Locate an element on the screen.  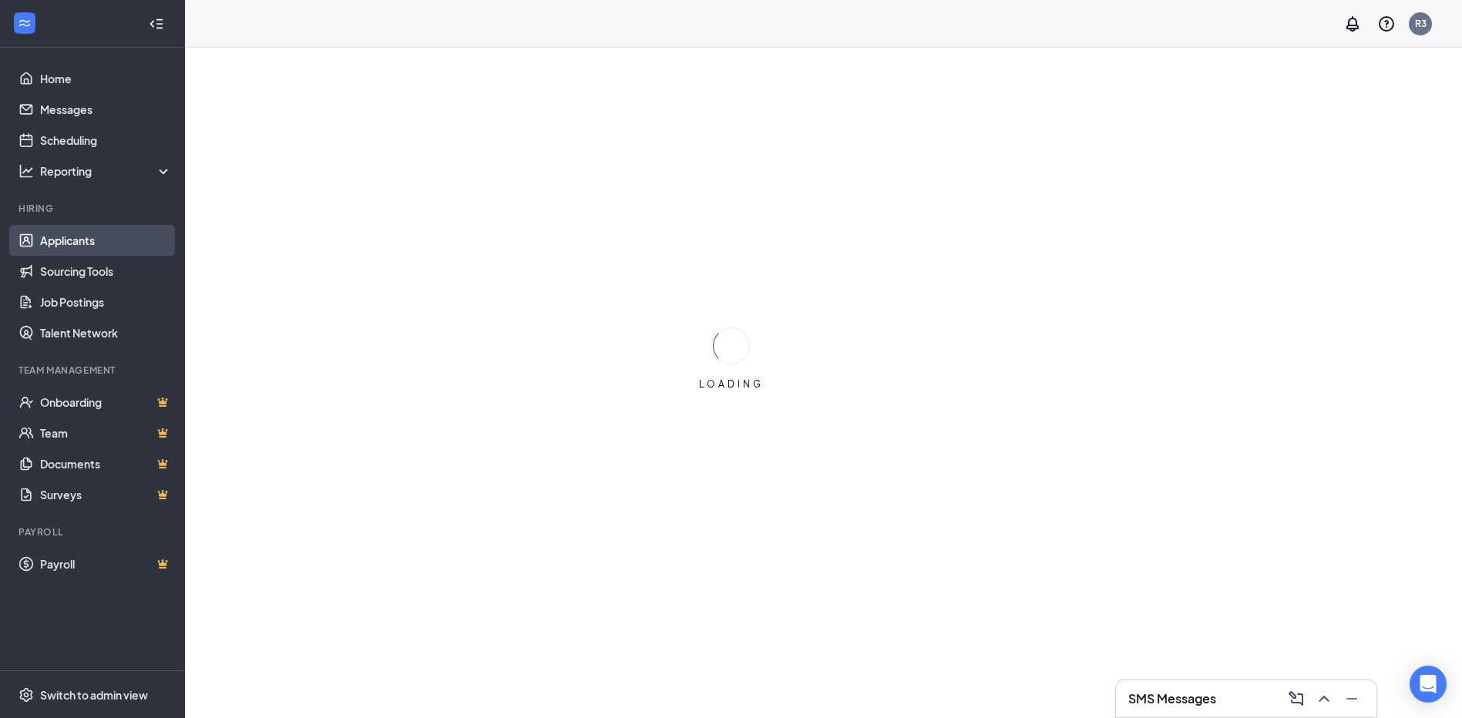
a: SurveysCrown is located at coordinates (106, 495).